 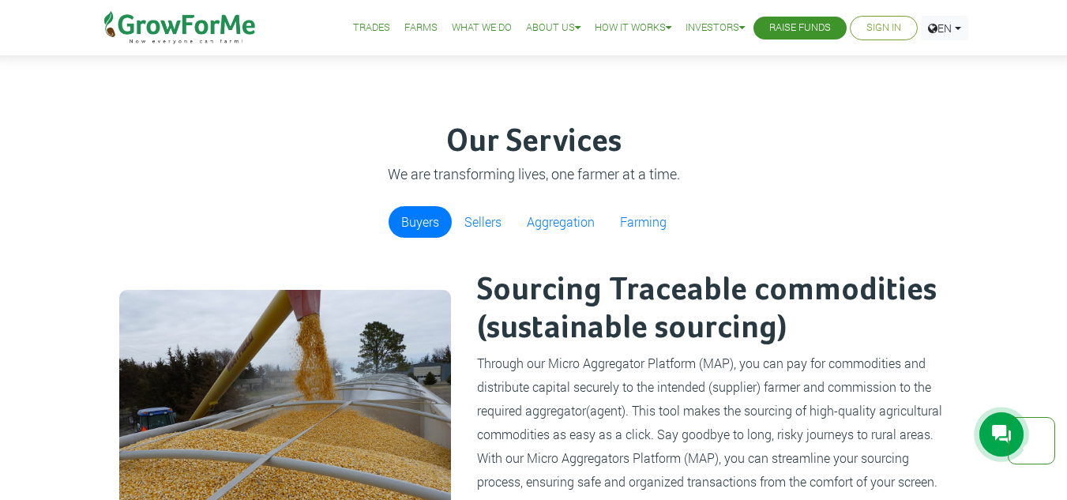 What do you see at coordinates (534, 142) in the screenshot?
I see `h3: Our Services` at bounding box center [534, 142].